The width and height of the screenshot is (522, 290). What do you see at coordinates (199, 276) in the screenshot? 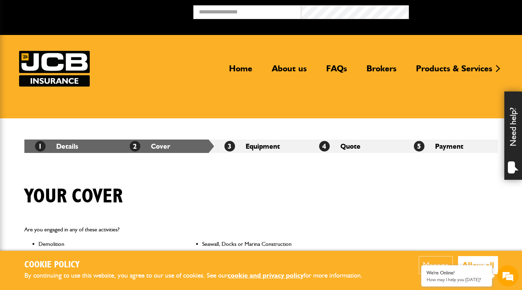
I see `p: By continuing to use this website, you agree to our use of cookies. See our for more information.` at bounding box center [199, 276].